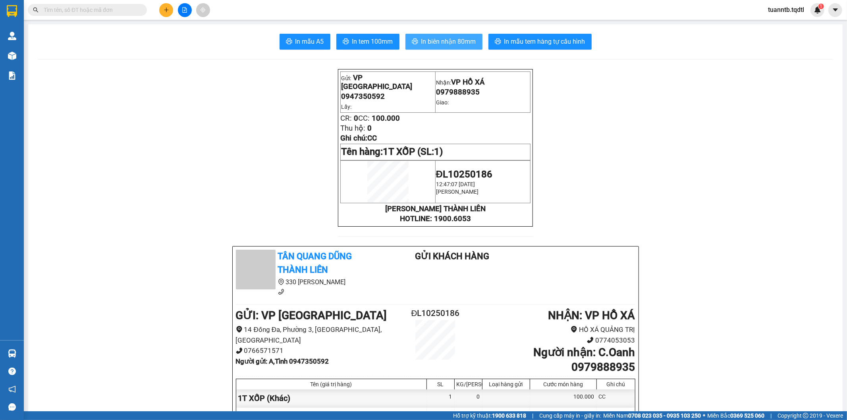  I want to click on strong: 0369 525 060, so click(747, 416).